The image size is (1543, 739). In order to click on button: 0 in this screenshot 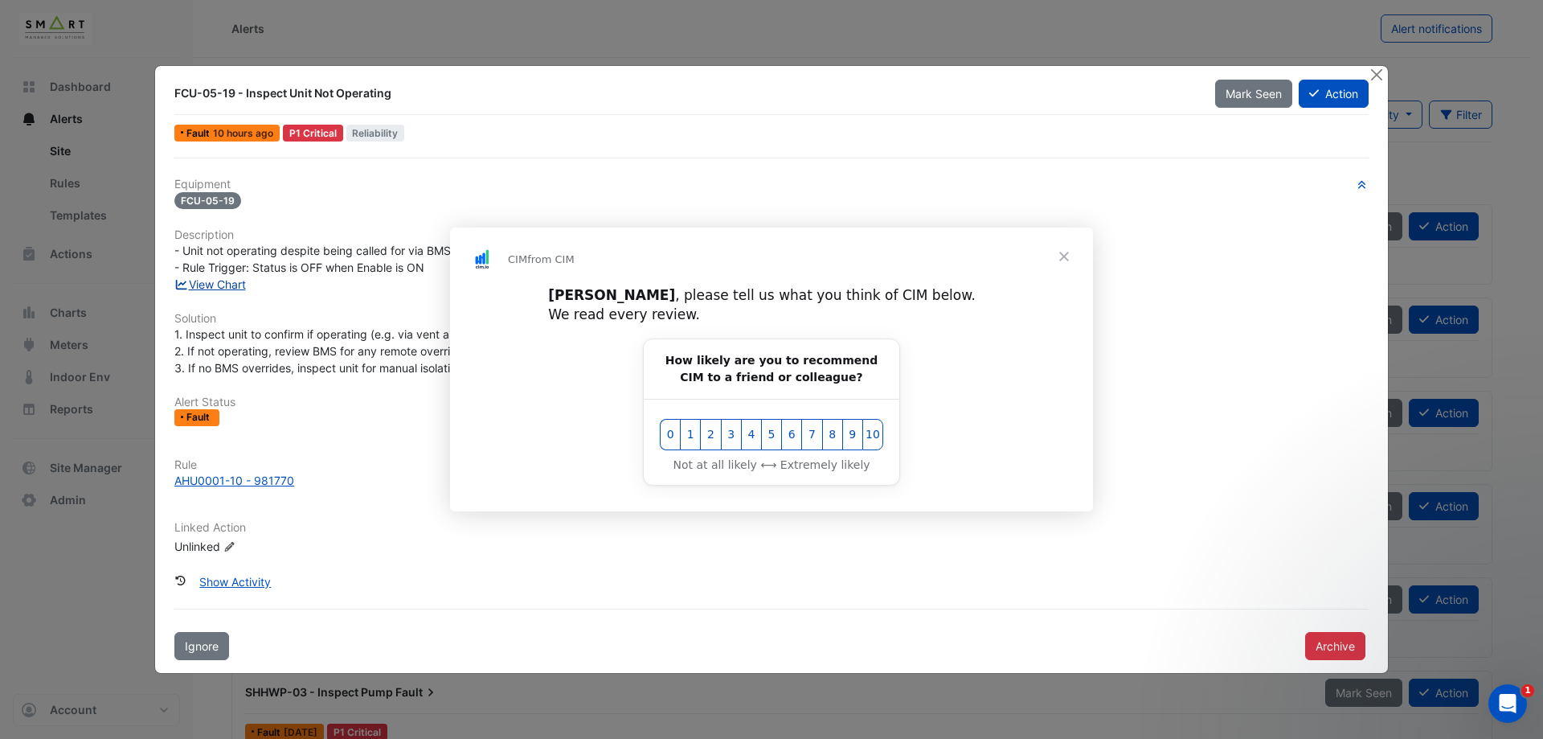, I will do `click(669, 434)`.